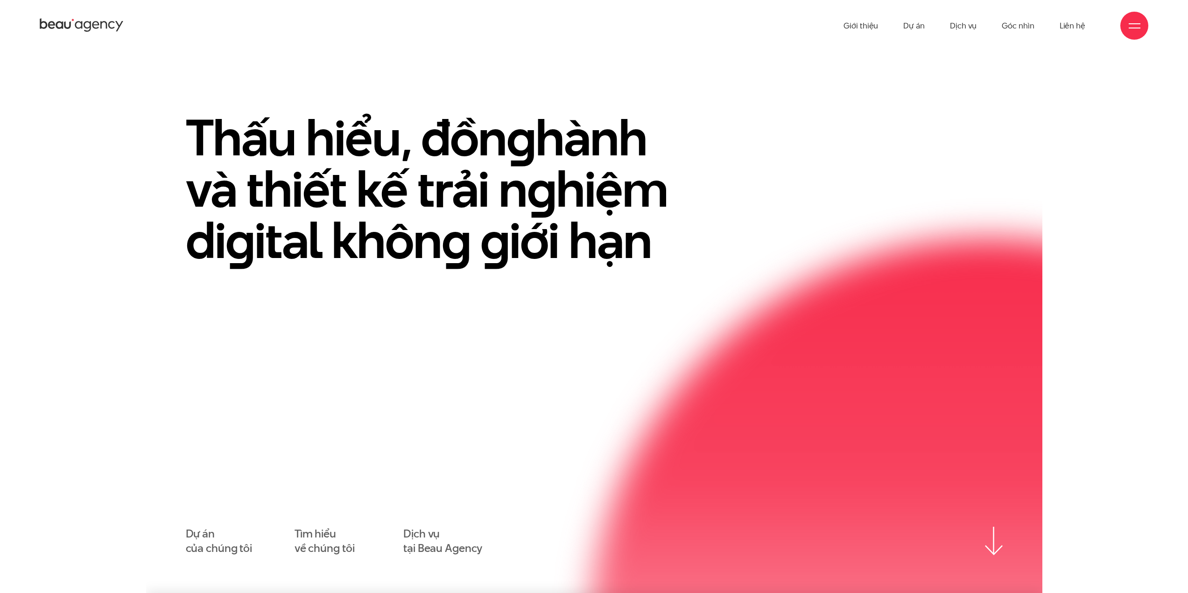 The height and width of the screenshot is (593, 1188). I want to click on a: Dự áncủa chúng tôi, so click(219, 541).